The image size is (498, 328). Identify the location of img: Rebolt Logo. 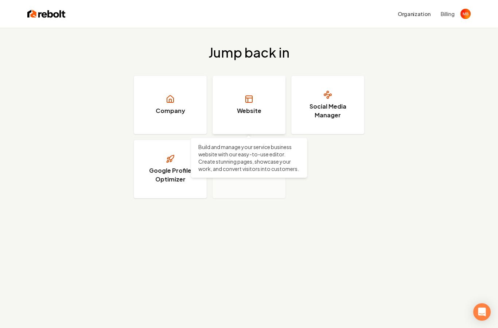
(46, 14).